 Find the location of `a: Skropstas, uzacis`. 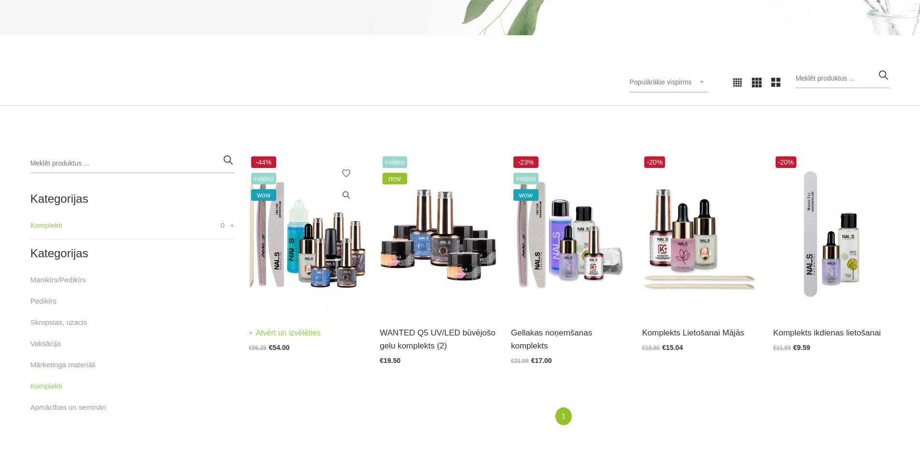

a: Skropstas, uzacis is located at coordinates (59, 323).